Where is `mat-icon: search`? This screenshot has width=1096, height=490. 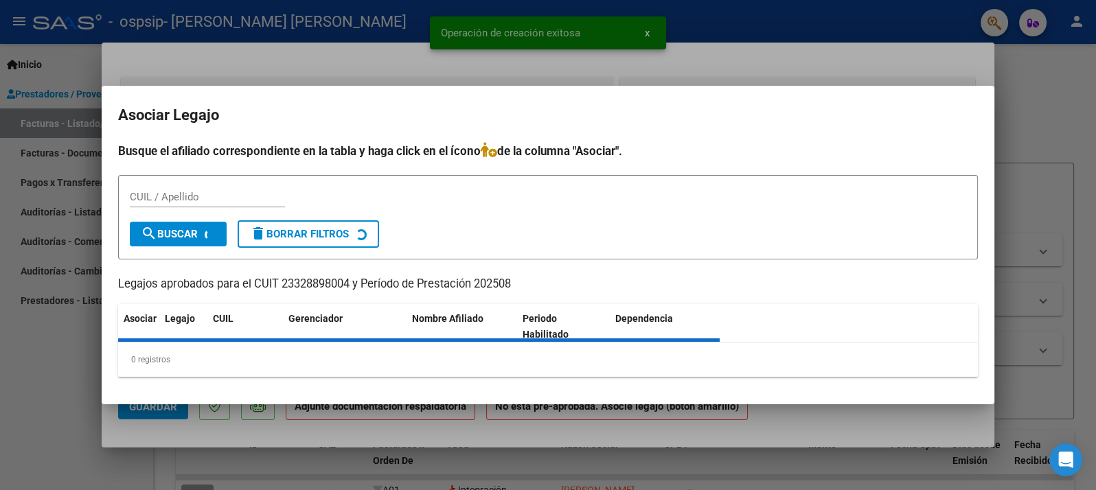 mat-icon: search is located at coordinates (149, 233).